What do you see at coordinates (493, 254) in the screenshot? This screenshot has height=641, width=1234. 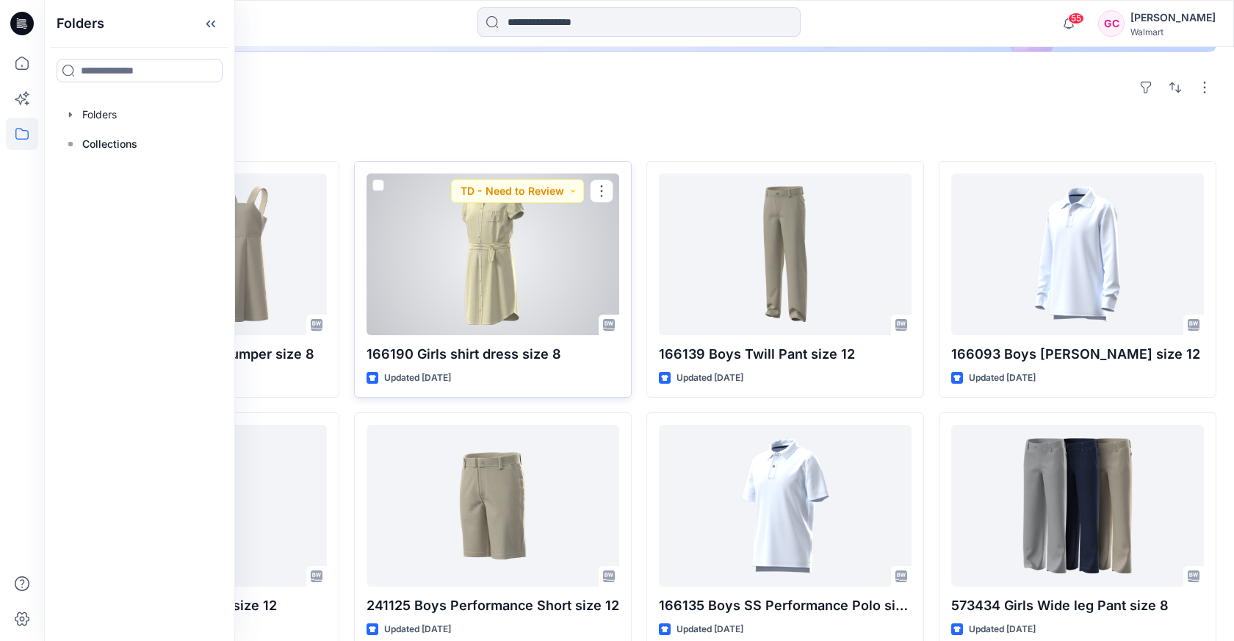 I see `a: 166190 Girls shirt dress size 8` at bounding box center [493, 254].